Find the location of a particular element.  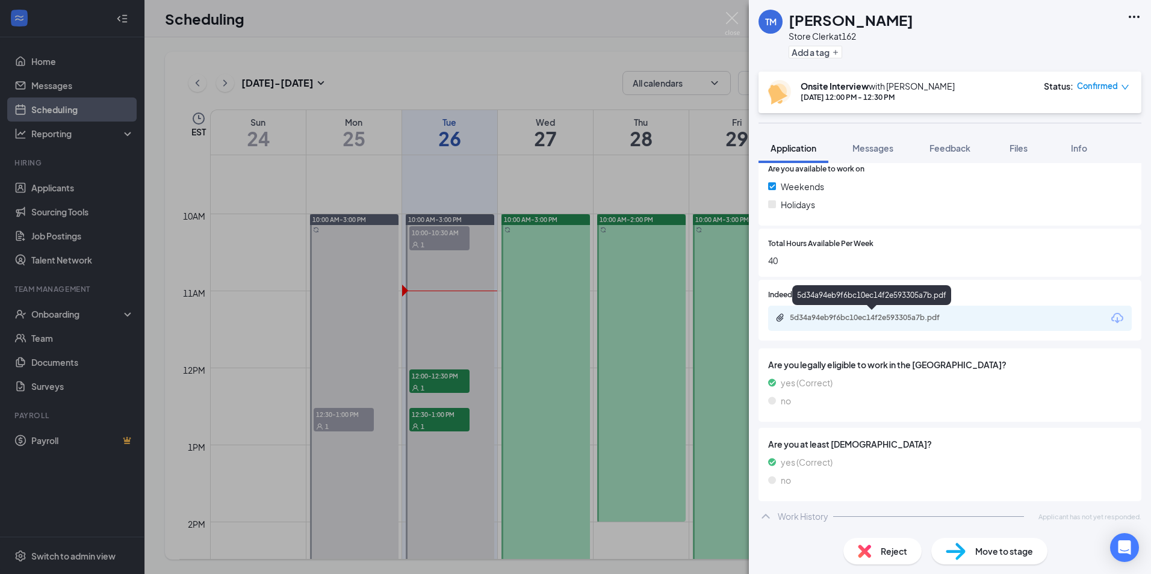

a: Paperclip5d34a94eb9f6bc10ec14f2e593305a7b.pdf is located at coordinates (873, 319).